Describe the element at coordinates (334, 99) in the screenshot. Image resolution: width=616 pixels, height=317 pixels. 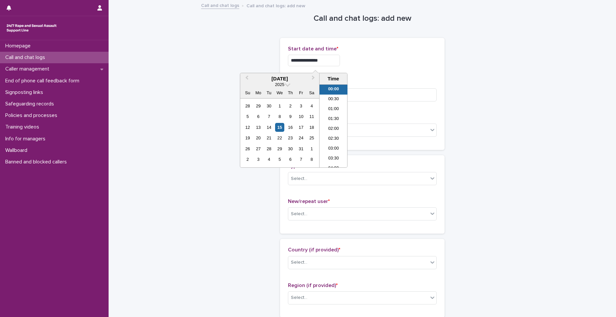
I see `li: 00:30` at that location.